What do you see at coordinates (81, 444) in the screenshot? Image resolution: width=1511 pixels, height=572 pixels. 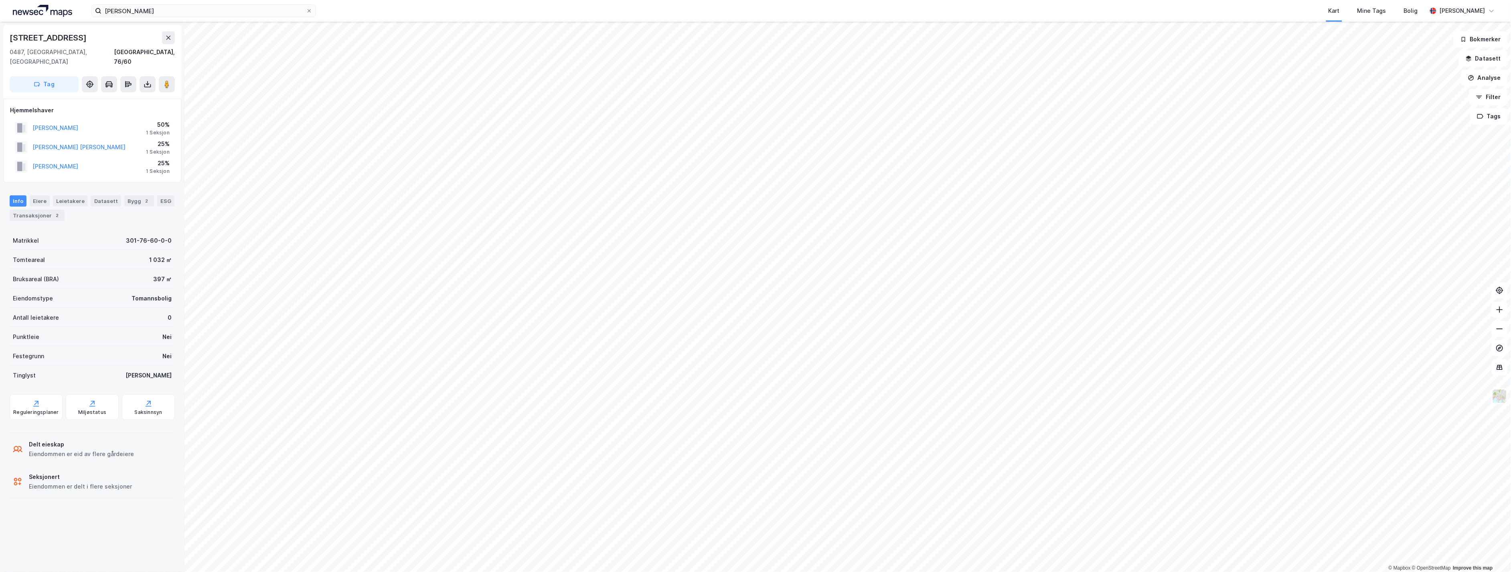 I see `div: Delt eieskap` at bounding box center [81, 444].